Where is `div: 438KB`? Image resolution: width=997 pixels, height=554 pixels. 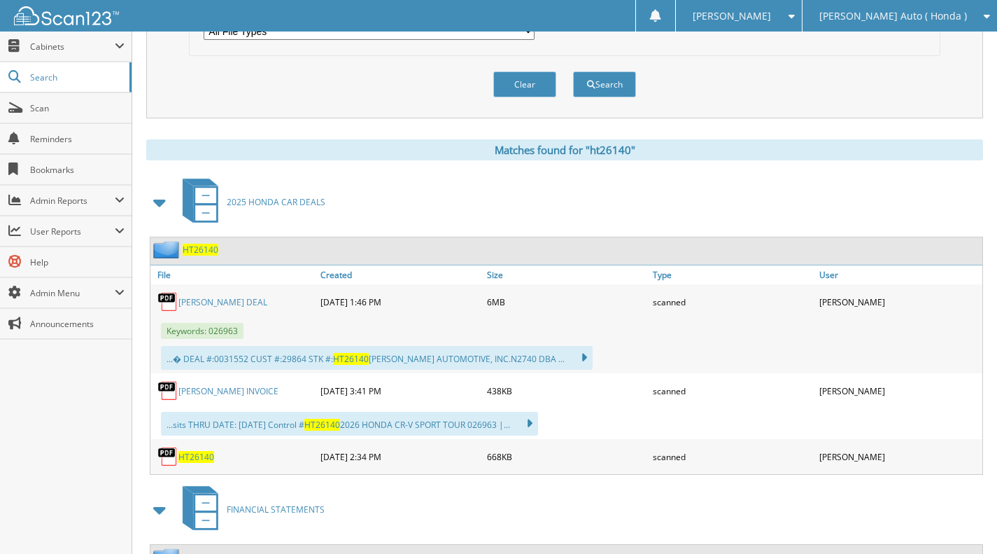 div: 438KB is located at coordinates (567, 391).